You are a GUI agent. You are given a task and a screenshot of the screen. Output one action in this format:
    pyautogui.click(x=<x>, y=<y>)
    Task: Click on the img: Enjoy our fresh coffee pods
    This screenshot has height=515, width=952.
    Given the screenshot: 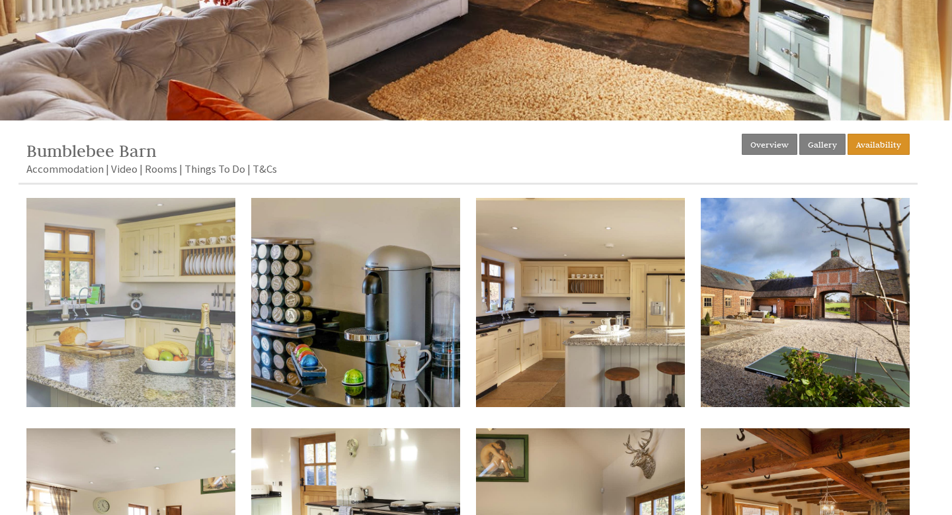 What is the action you would take?
    pyautogui.click(x=356, y=302)
    